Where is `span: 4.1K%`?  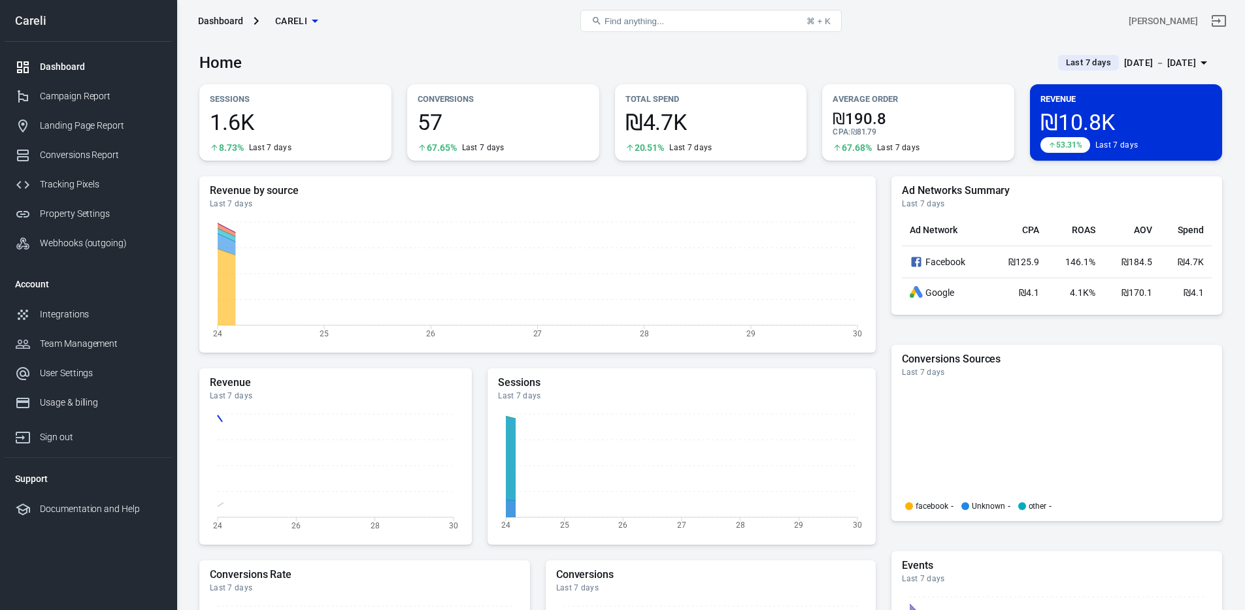 span: 4.1K% is located at coordinates (1082, 293).